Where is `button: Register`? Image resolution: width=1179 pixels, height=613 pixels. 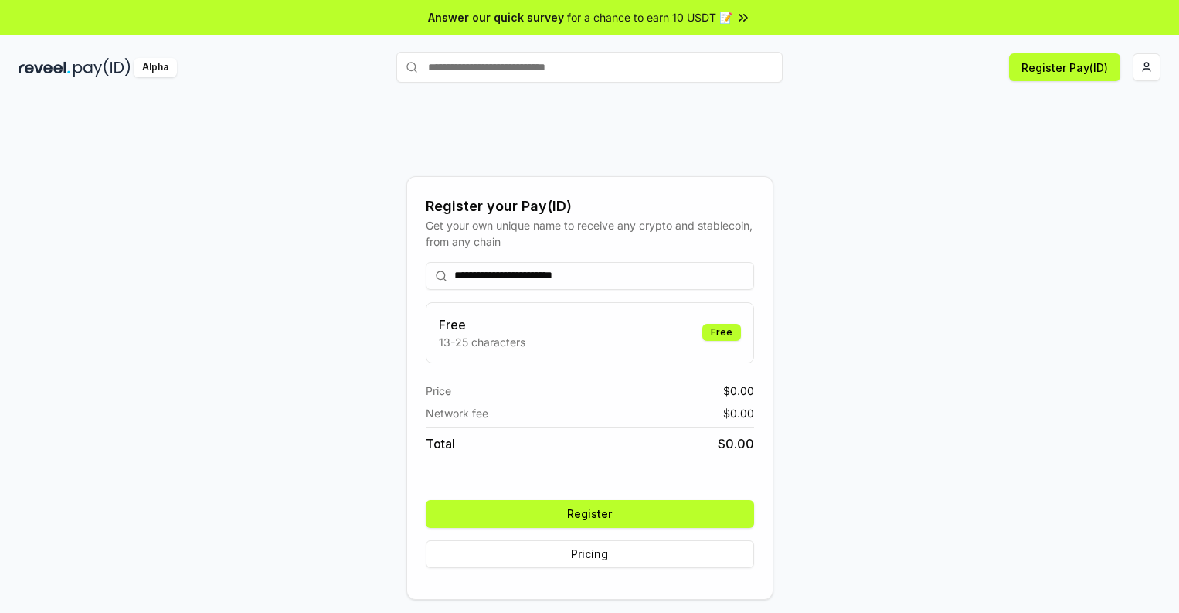 button: Register is located at coordinates (590, 514).